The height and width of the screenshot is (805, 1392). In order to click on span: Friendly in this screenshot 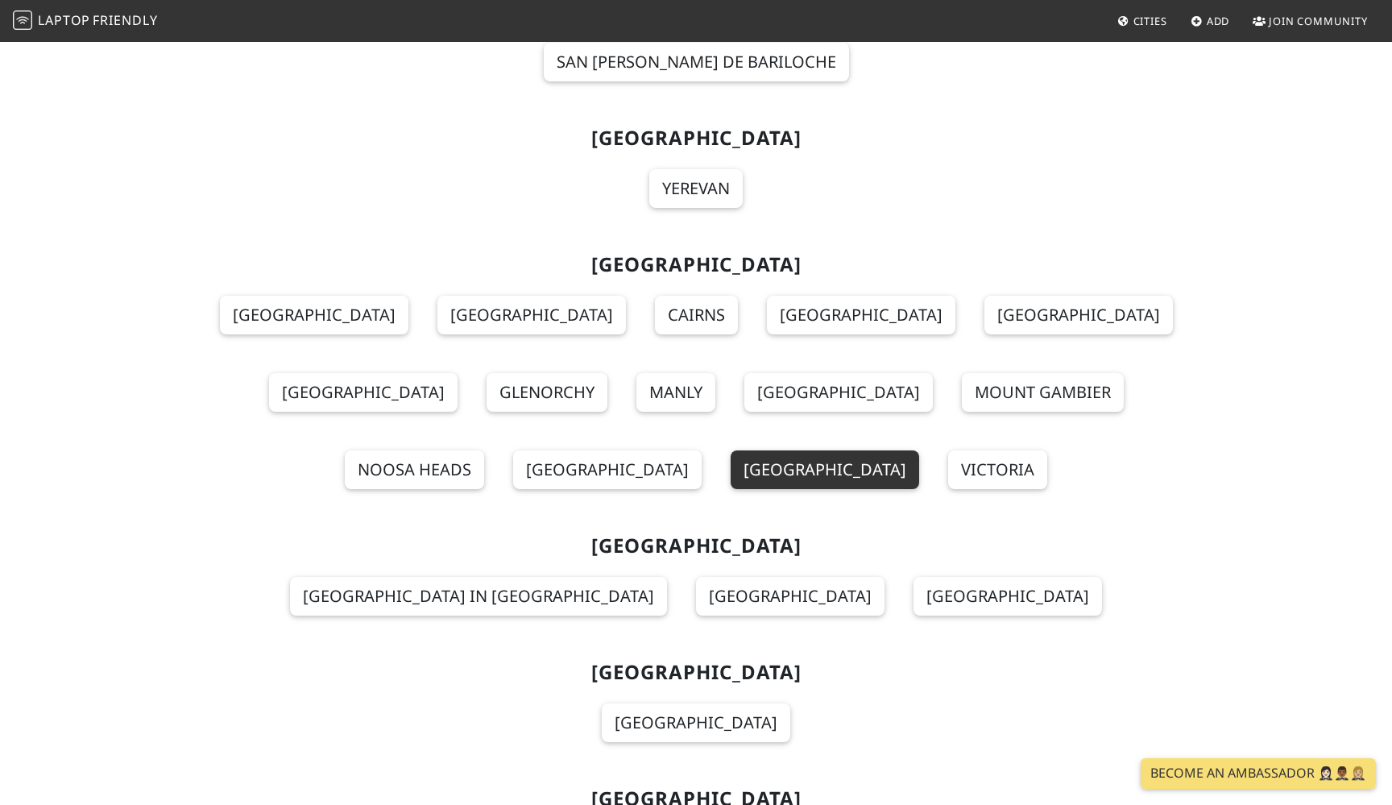, I will do `click(125, 20)`.